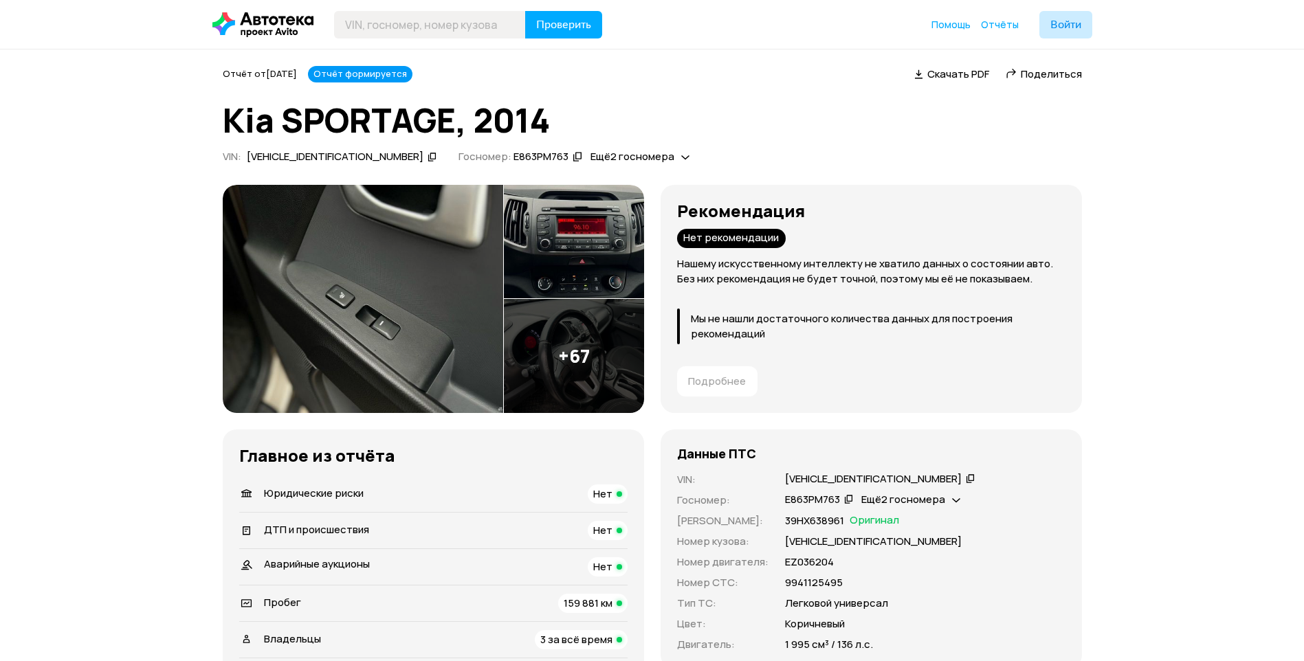 Image resolution: width=1304 pixels, height=661 pixels. Describe the element at coordinates (564, 25) in the screenshot. I see `button: Проверить` at that location.